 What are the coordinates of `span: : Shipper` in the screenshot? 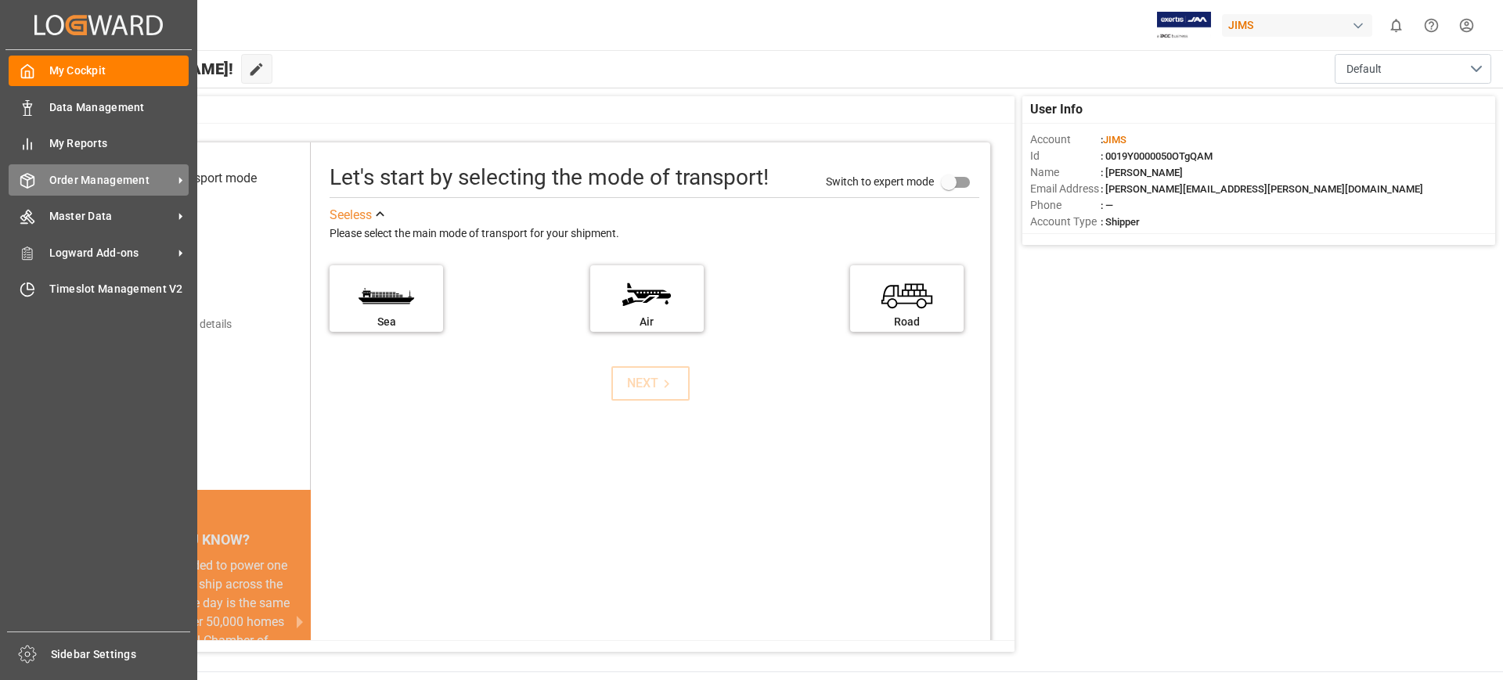 It's located at (1120, 222).